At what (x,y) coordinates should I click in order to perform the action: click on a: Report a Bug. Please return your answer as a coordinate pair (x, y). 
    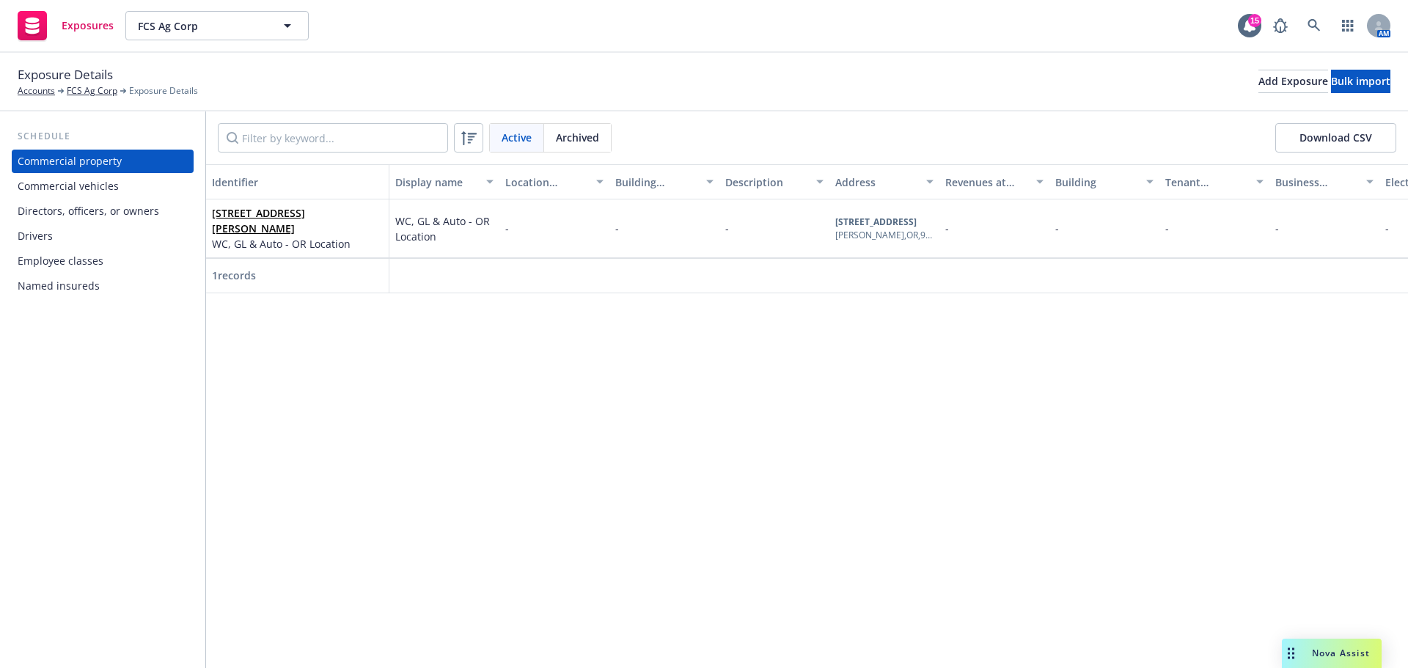
    Looking at the image, I should click on (1280, 26).